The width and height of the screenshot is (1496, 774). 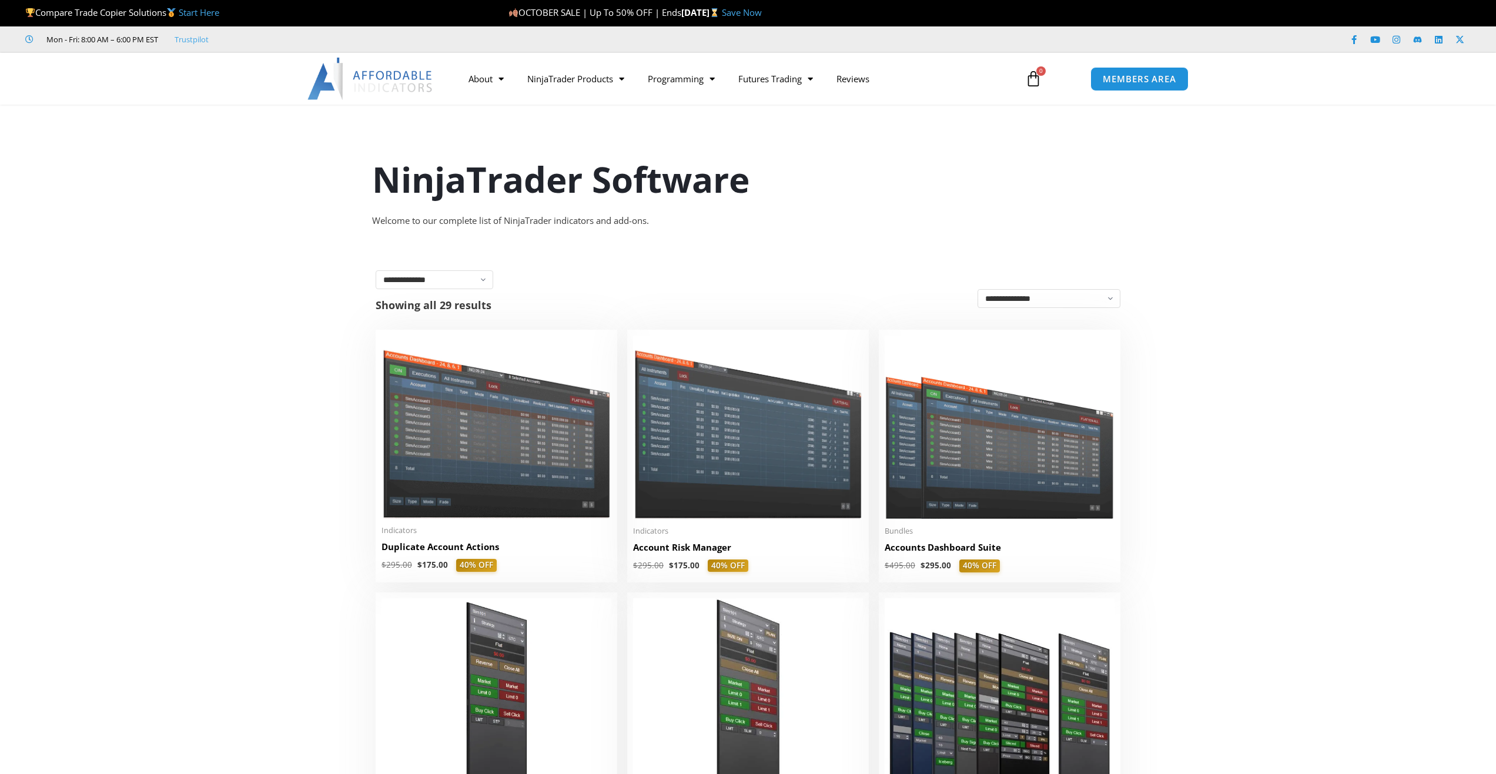 What do you see at coordinates (1049, 299) in the screenshot?
I see `select: Shop order` at bounding box center [1049, 299].